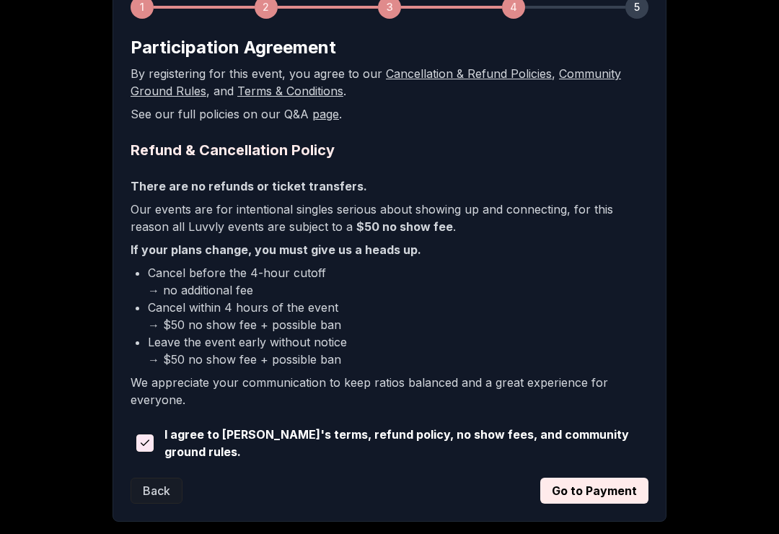  What do you see at coordinates (157, 491) in the screenshot?
I see `button: Back` at bounding box center [157, 491].